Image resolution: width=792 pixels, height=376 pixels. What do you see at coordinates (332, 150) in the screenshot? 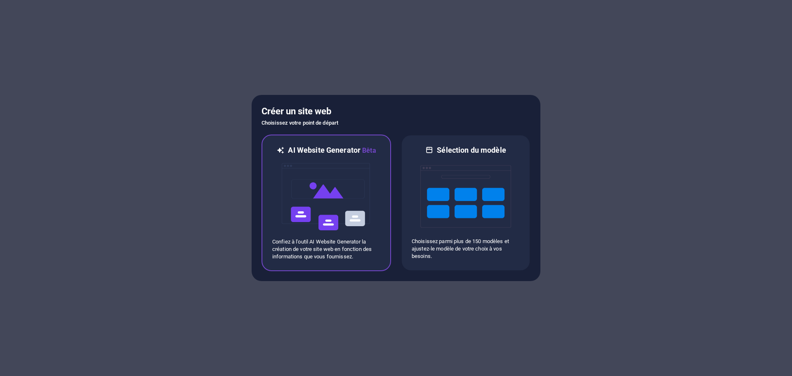
I see `h6: AI Website Generator` at bounding box center [332, 150].